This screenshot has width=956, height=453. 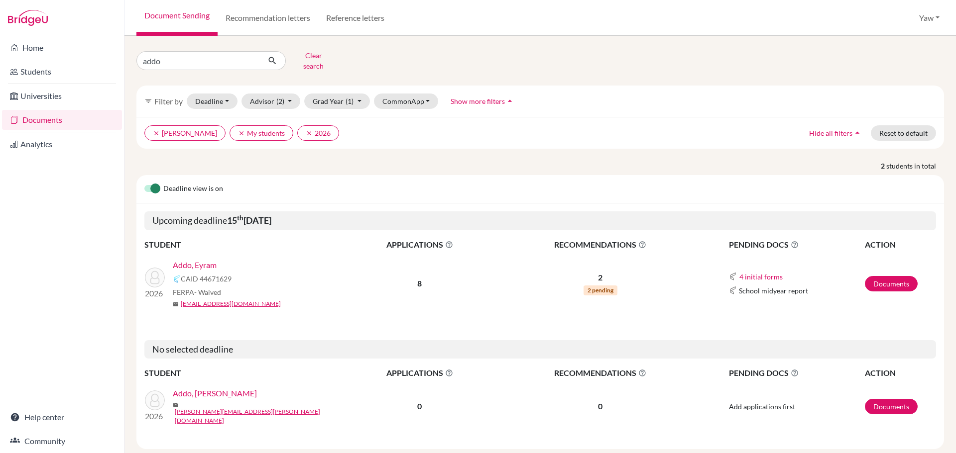 I want to click on button: Hide all filtersarrow_drop_up, so click(x=835, y=133).